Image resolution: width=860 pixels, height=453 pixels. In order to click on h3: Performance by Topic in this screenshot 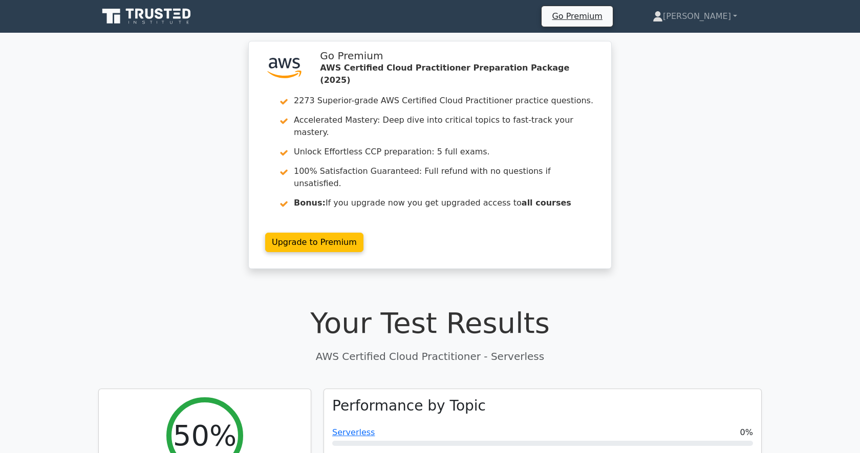, I will do `click(409, 406)`.